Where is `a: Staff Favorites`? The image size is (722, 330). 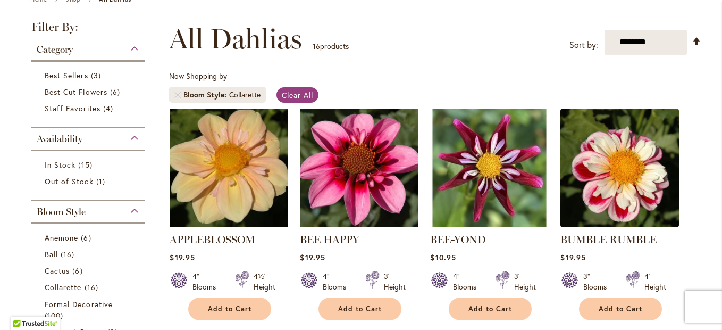
a: Staff Favorites is located at coordinates (89, 108).